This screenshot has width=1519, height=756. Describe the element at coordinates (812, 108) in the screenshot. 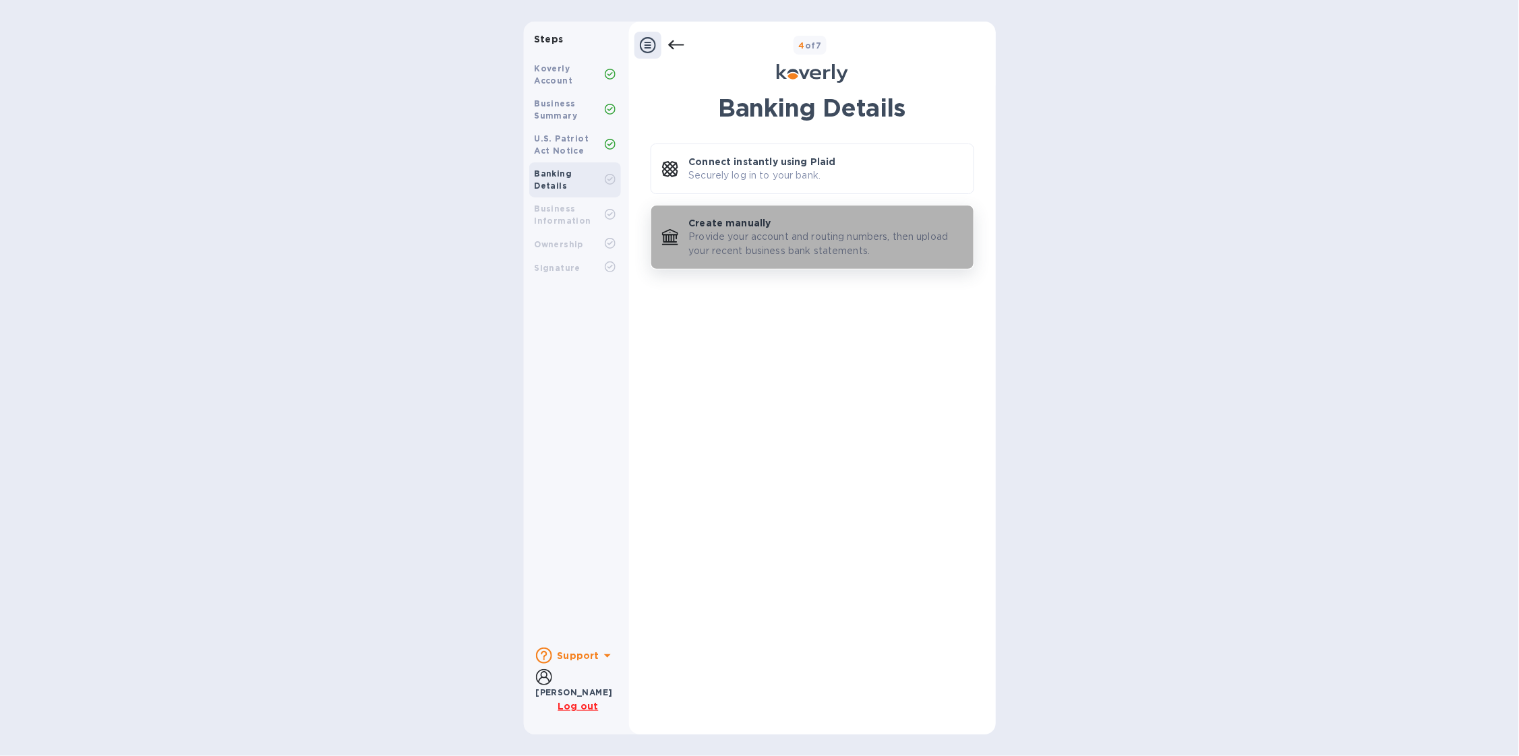

I see `h1: Banking Details` at that location.